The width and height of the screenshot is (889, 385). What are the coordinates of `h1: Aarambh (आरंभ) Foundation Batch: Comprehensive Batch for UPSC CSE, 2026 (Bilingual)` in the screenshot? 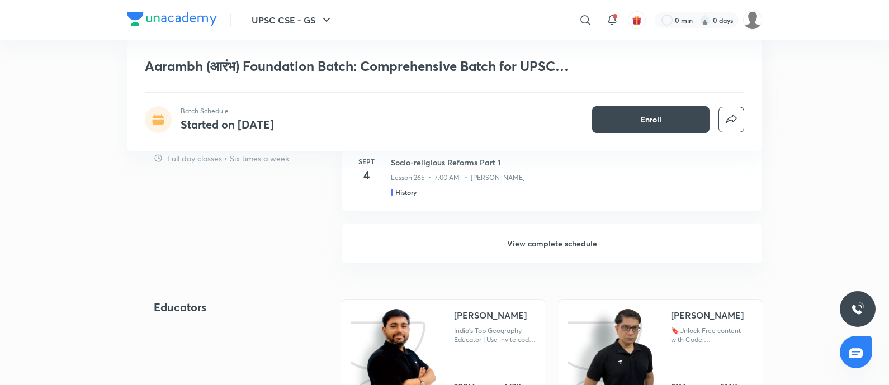 It's located at (363, 66).